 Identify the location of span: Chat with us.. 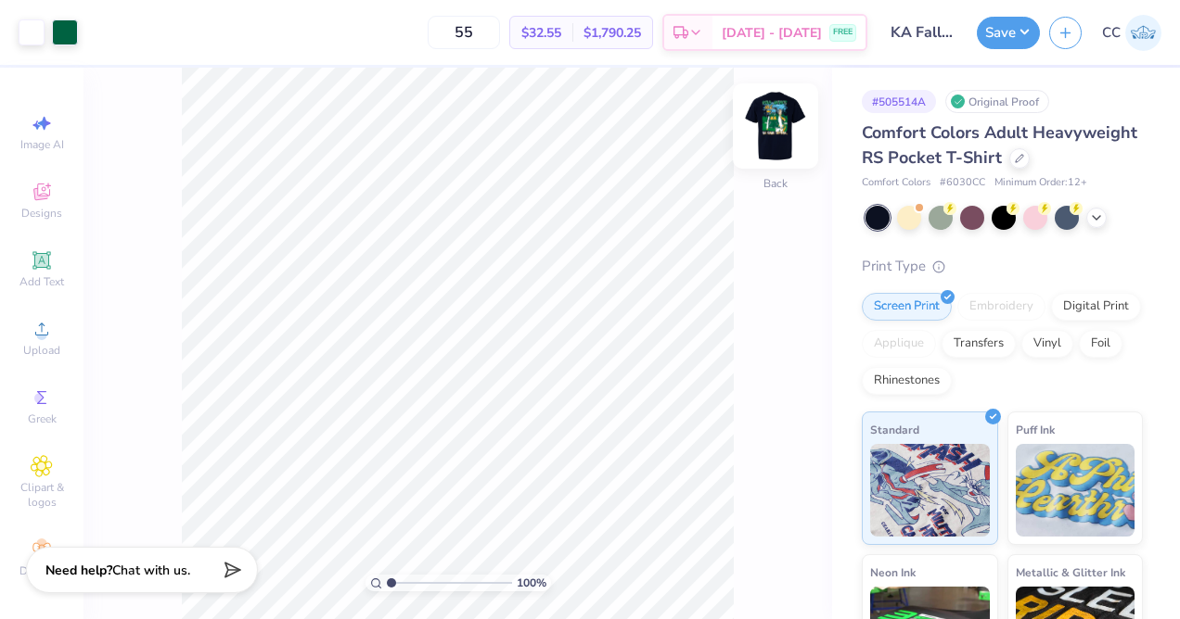
(151, 570).